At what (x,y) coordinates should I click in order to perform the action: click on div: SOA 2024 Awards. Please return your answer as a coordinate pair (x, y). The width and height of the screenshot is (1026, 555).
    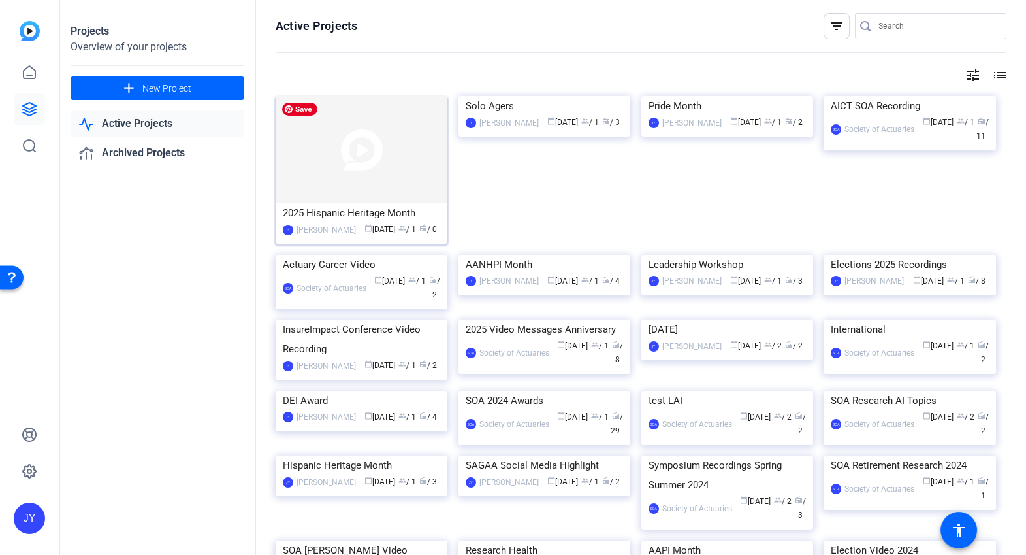
    Looking at the image, I should click on (544, 401).